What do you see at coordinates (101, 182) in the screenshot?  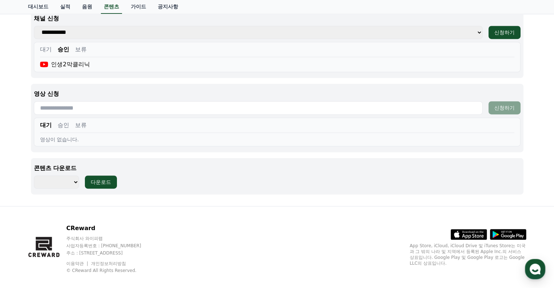 I see `div: 다운로드` at bounding box center [101, 182].